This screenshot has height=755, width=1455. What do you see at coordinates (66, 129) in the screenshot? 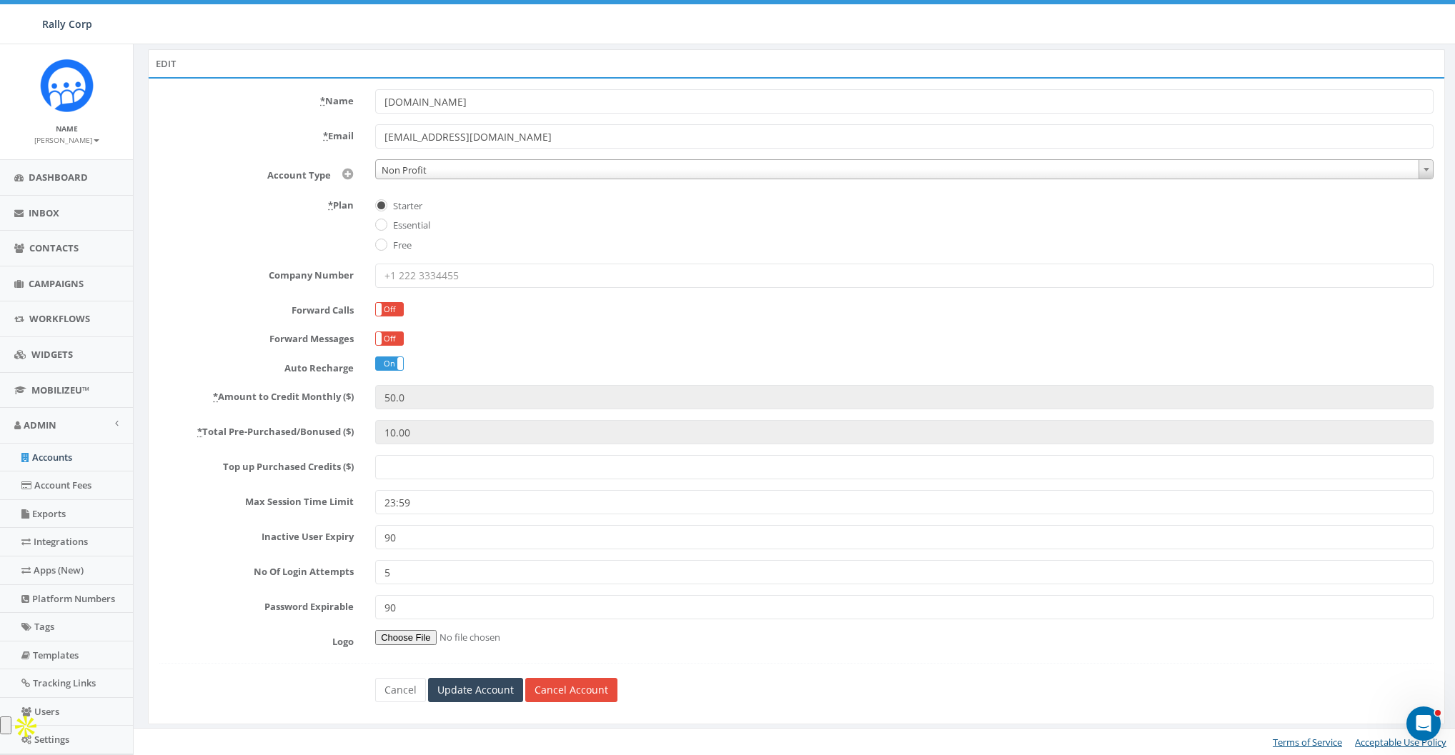
I see `small: Name` at bounding box center [66, 129].